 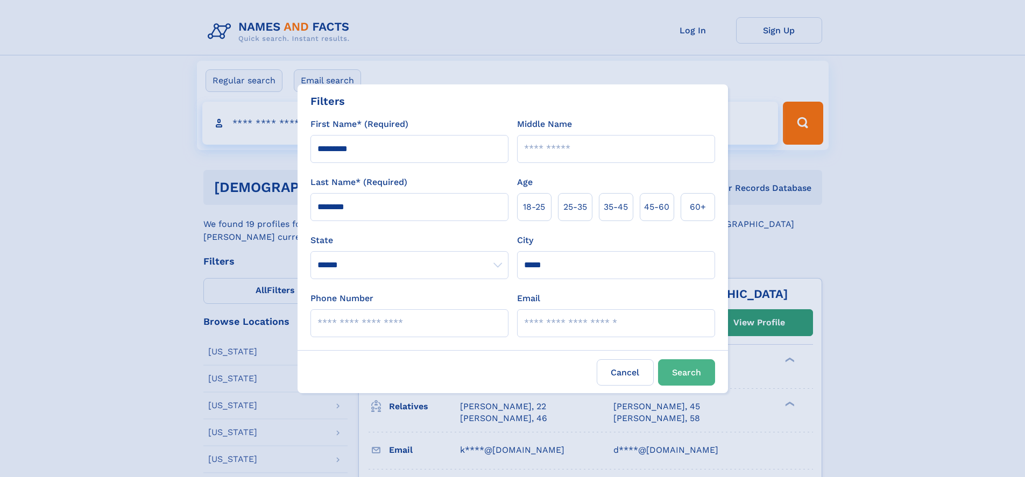 What do you see at coordinates (409, 240) in the screenshot?
I see `label: State` at bounding box center [409, 240].